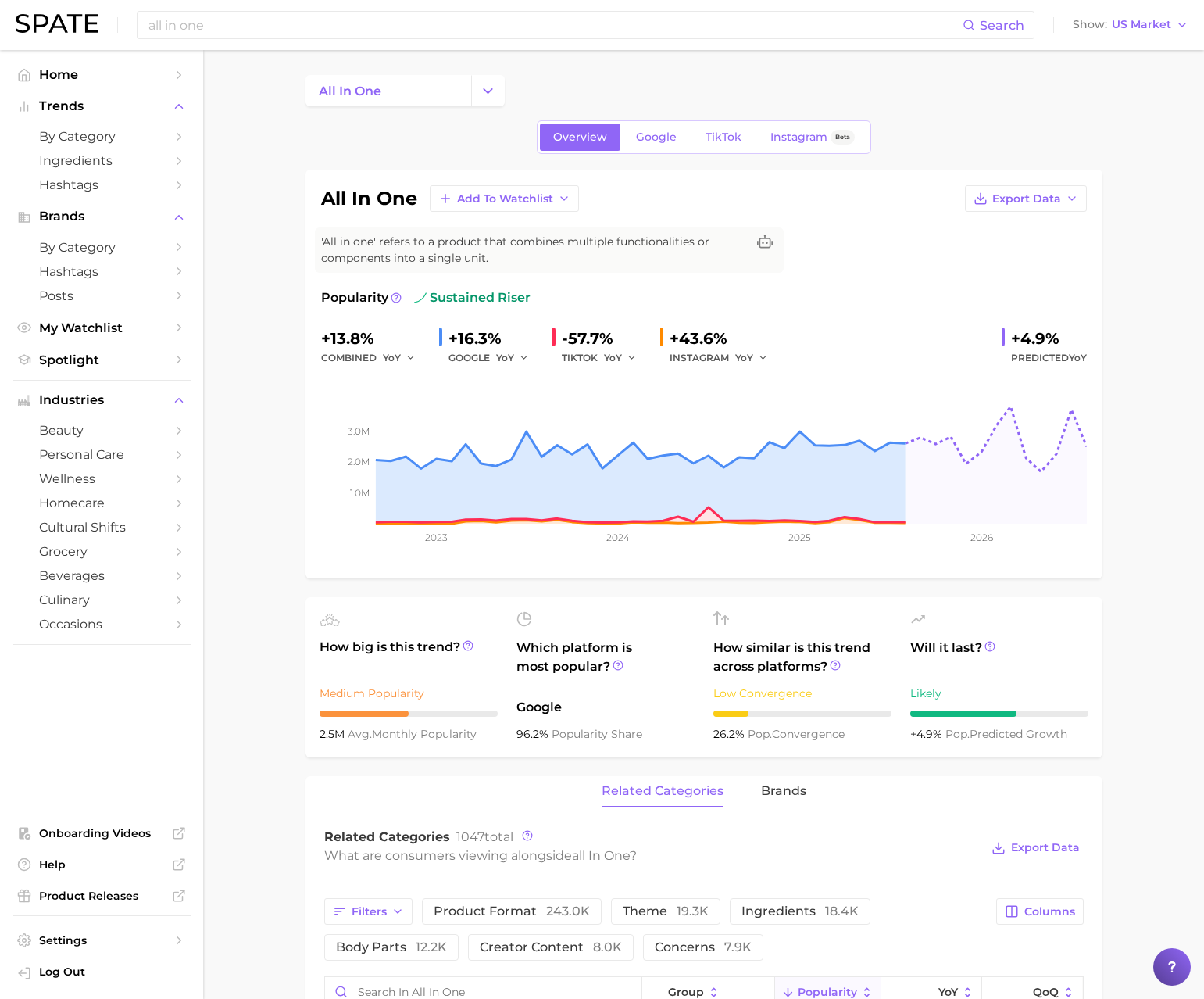  What do you see at coordinates (102, 430) in the screenshot?
I see `a: beauty` at bounding box center [102, 430].